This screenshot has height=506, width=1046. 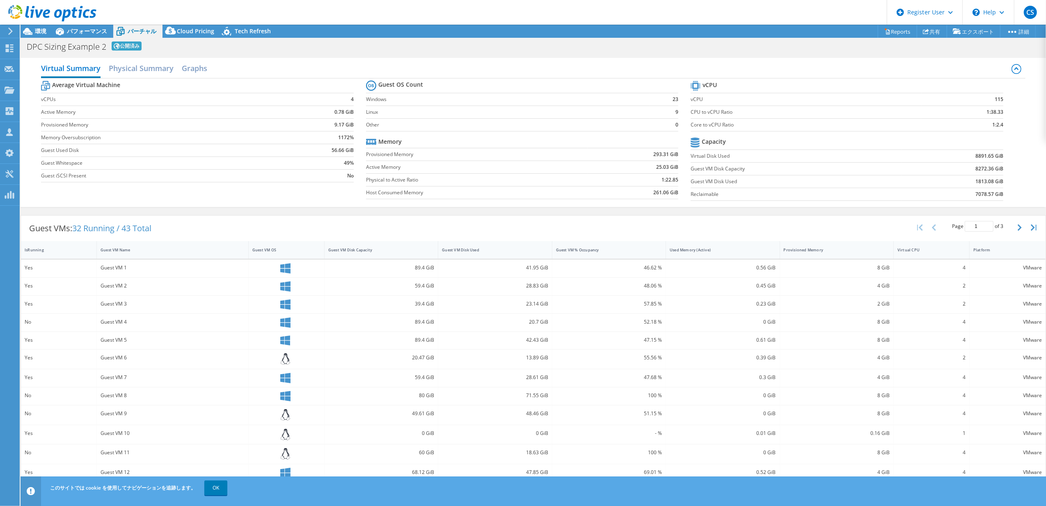 What do you see at coordinates (675, 99) in the screenshot?
I see `b: 23` at bounding box center [675, 99].